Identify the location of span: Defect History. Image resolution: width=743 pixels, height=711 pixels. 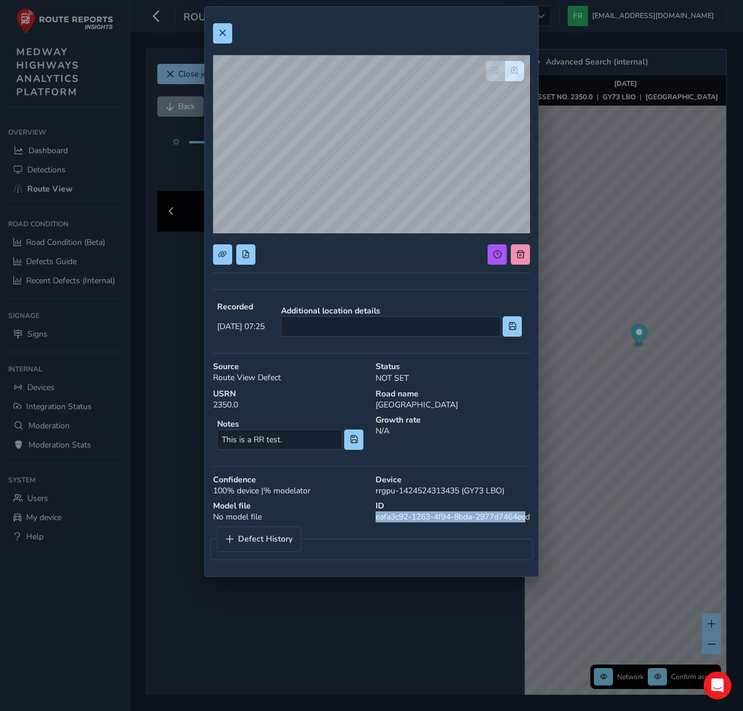
(265, 539).